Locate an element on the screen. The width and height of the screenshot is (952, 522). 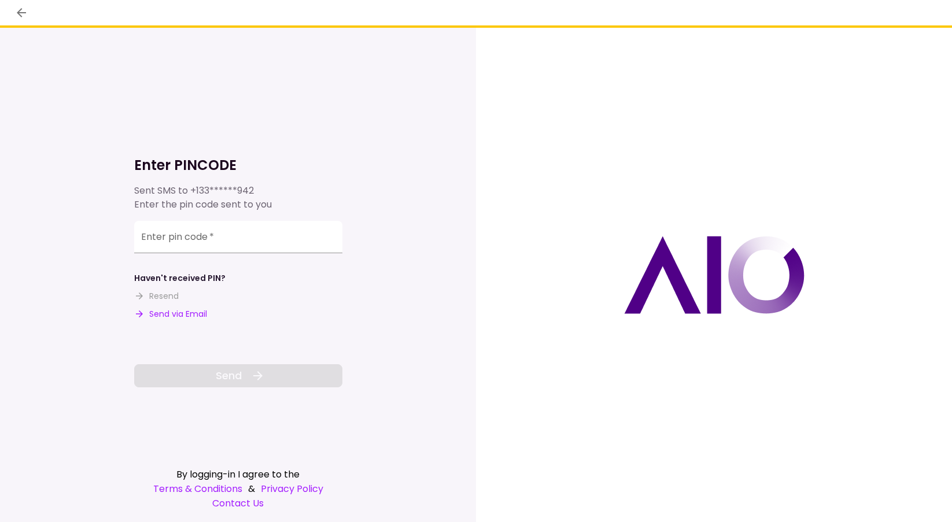
div: Haven't received PIN? is located at coordinates (180, 278).